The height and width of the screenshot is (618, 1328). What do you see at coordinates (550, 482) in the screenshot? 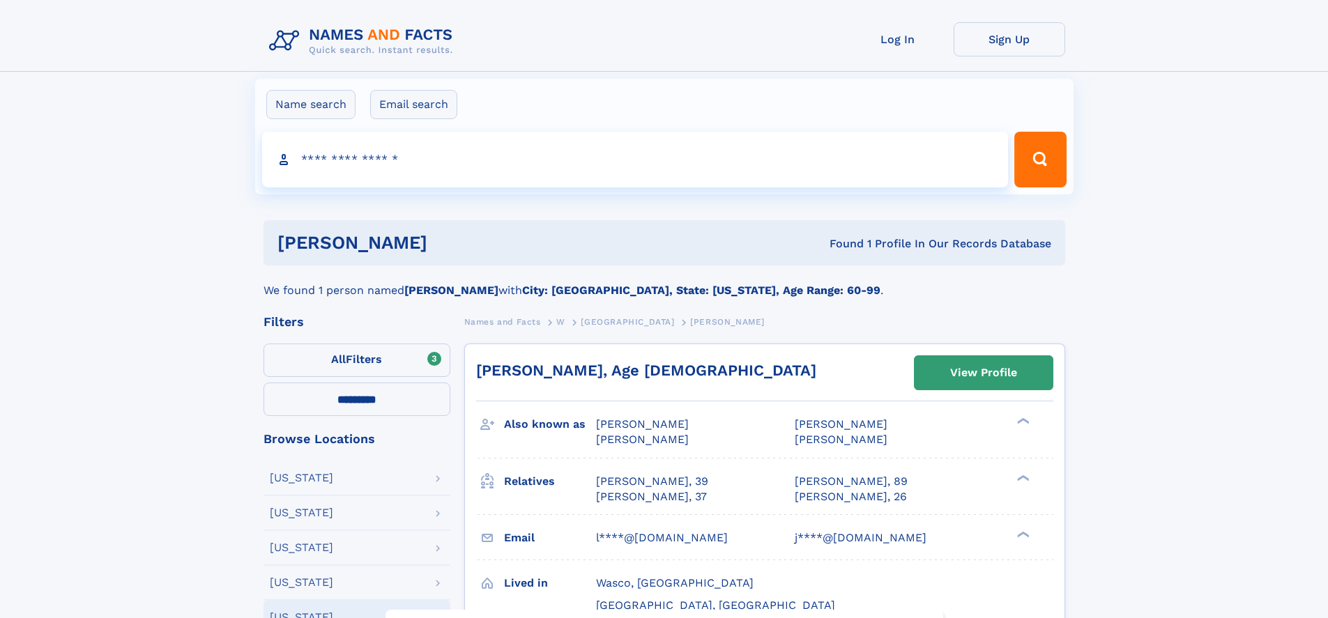
I see `h3: Relatives` at bounding box center [550, 482].